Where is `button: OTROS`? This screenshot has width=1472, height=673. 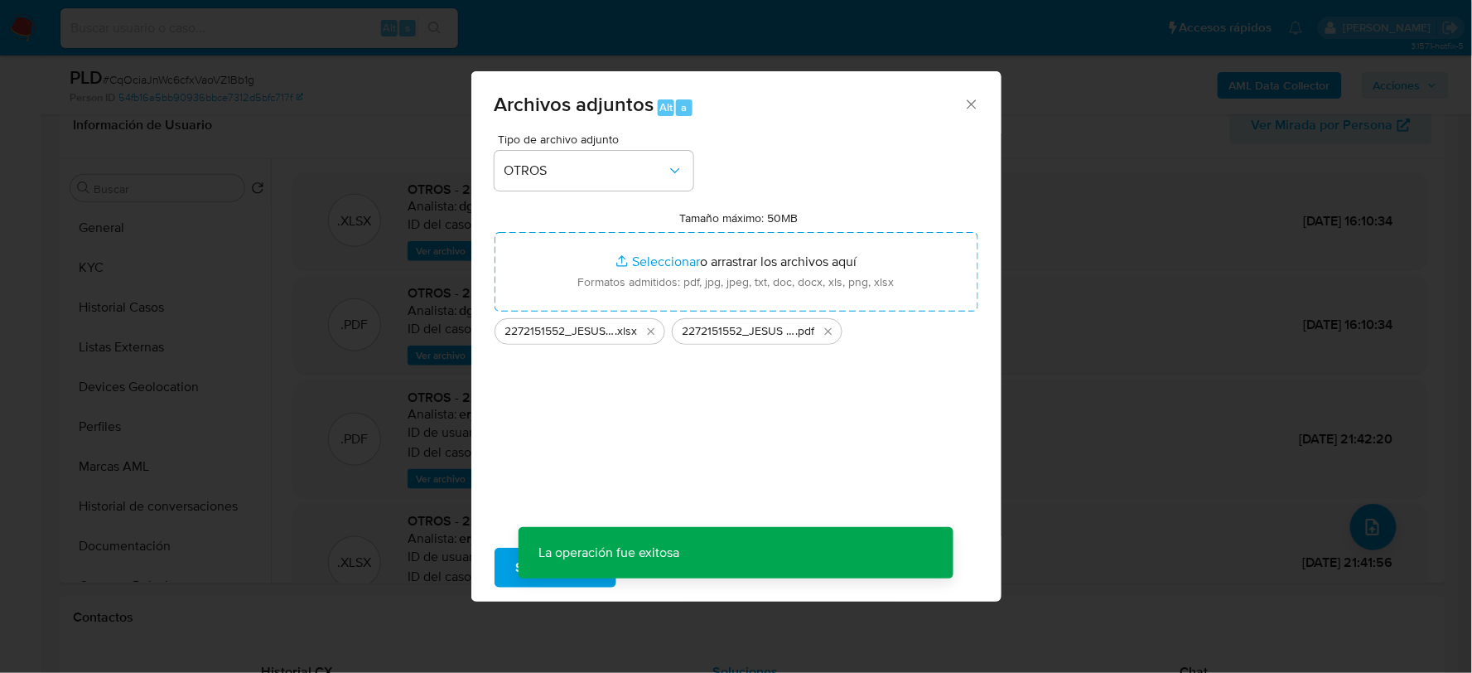
button: OTROS is located at coordinates (594, 171).